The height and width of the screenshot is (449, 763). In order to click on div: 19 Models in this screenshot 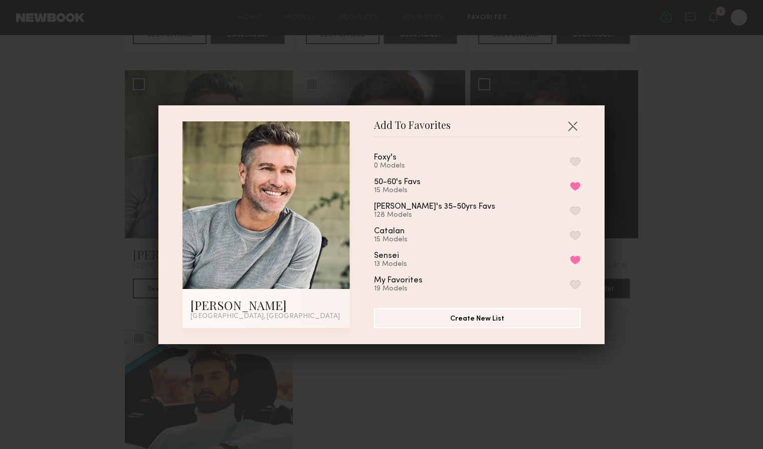, I will do `click(410, 289)`.